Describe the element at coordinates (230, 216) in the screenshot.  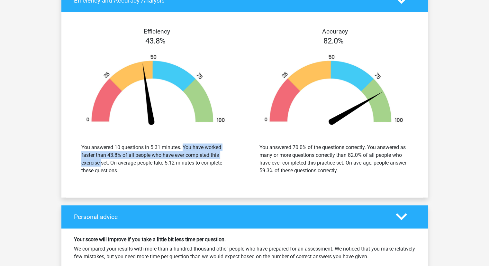
I see `h4: Personal advice` at that location.